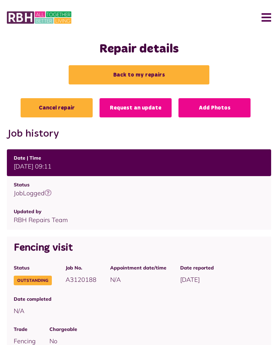  What do you see at coordinates (139, 189) in the screenshot?
I see `td: JobLogged` at bounding box center [139, 189].